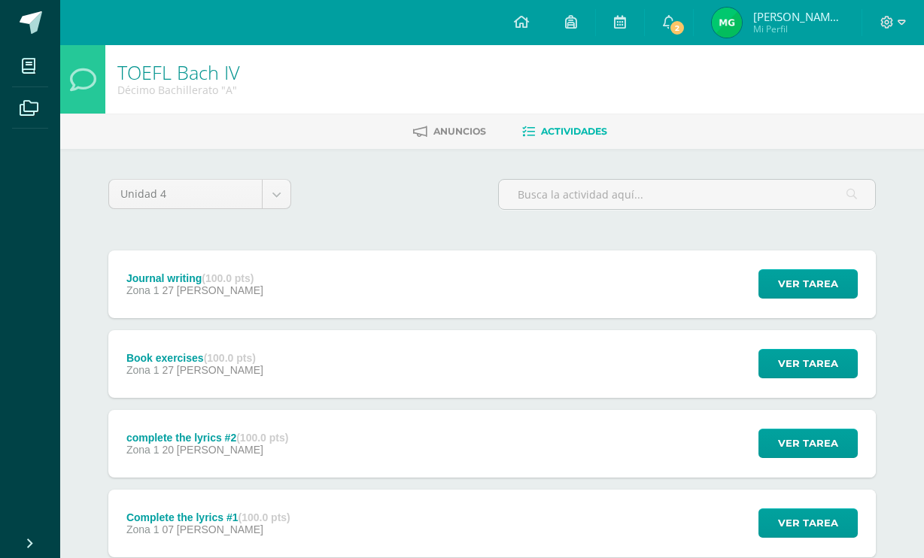  I want to click on span: Anuncios, so click(460, 131).